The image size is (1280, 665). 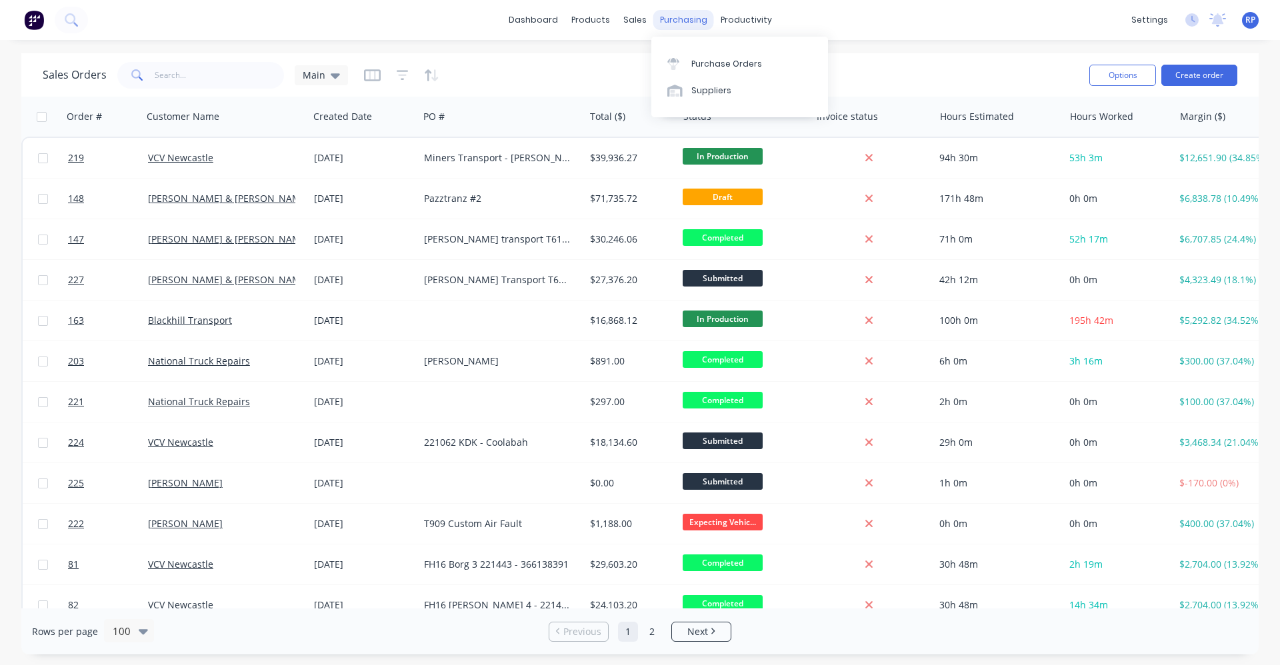 What do you see at coordinates (629, 605) in the screenshot?
I see `div: $24,103.20` at bounding box center [629, 605].